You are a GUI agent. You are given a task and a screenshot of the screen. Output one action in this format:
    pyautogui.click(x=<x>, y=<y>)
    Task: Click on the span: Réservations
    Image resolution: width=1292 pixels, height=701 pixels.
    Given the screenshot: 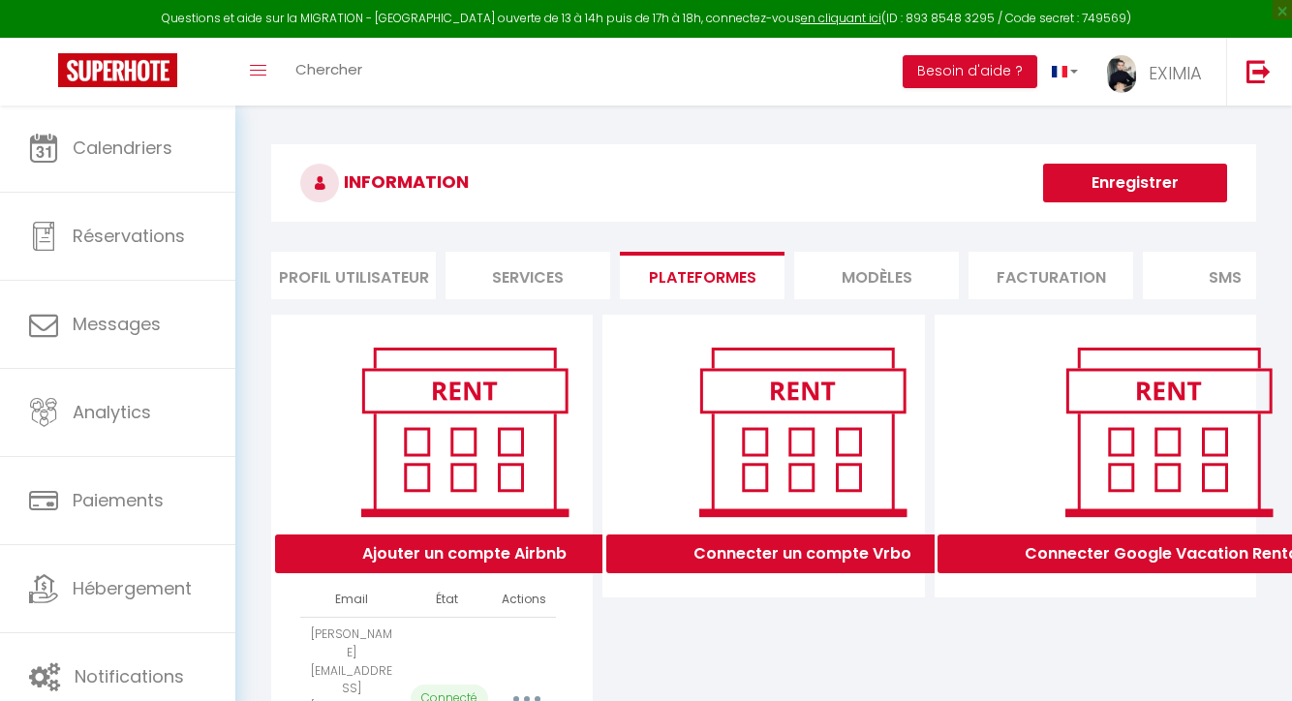 What is the action you would take?
    pyautogui.click(x=129, y=235)
    